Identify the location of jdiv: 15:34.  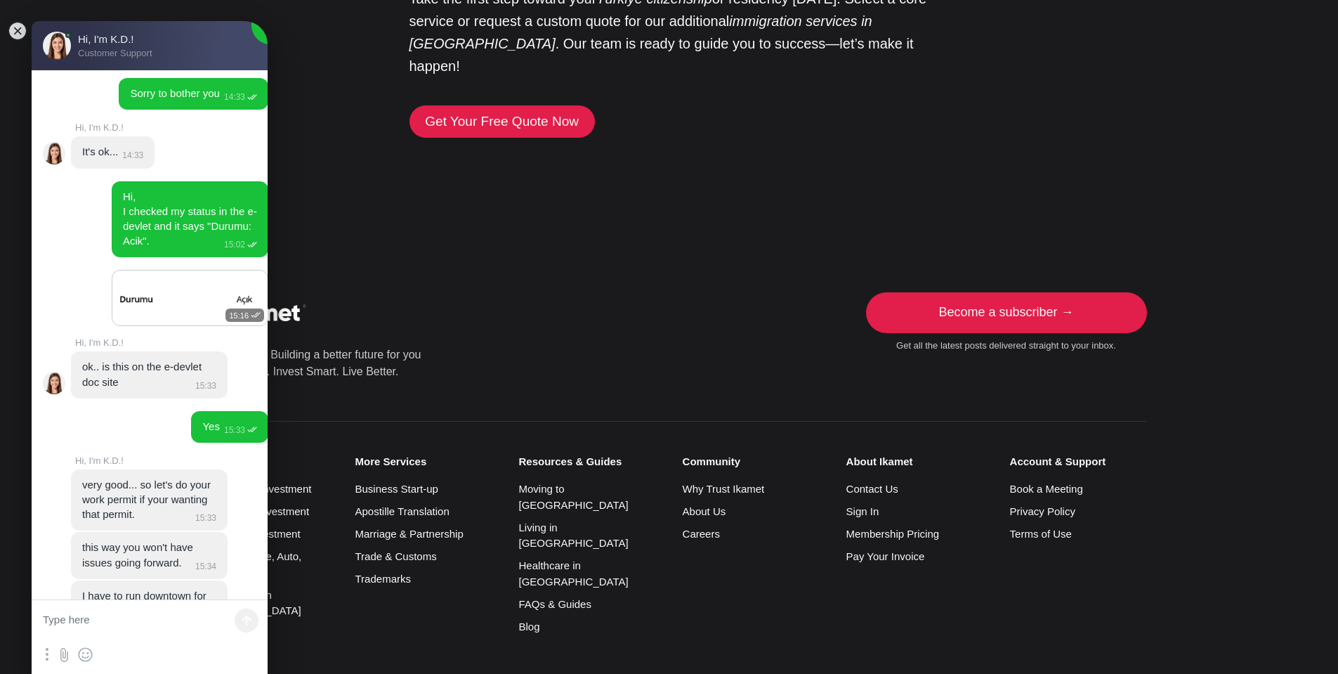
(204, 566).